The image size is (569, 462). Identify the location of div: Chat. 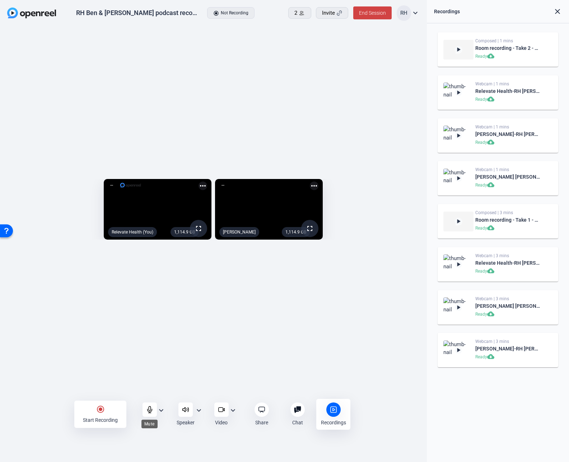
(298, 423).